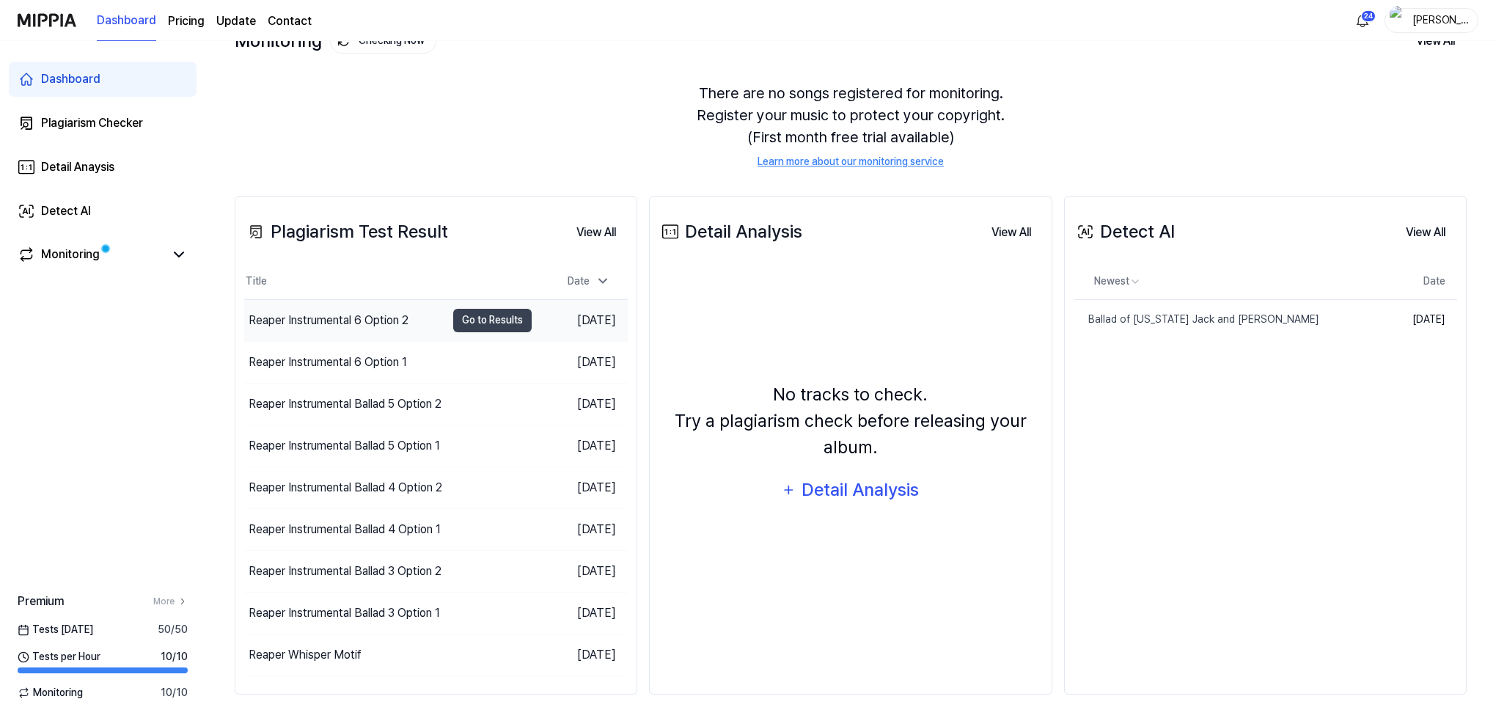 The height and width of the screenshot is (721, 1496). I want to click on a: Learn more about our monitoring service, so click(851, 161).